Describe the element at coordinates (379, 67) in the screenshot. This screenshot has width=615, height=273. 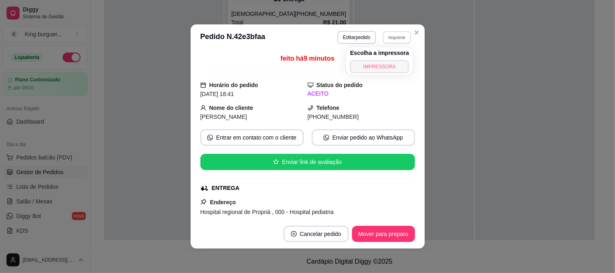
I see `button: IMPRESSORA` at that location.